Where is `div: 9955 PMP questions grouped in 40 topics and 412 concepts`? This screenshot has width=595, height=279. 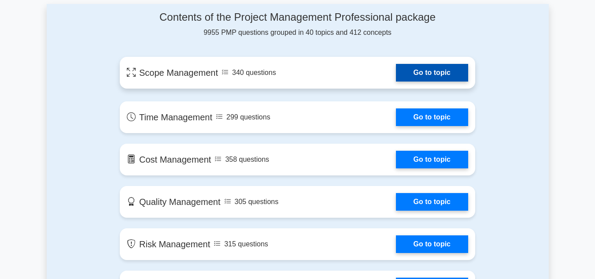 div: 9955 PMP questions grouped in 40 topics and 412 concepts is located at coordinates (297, 24).